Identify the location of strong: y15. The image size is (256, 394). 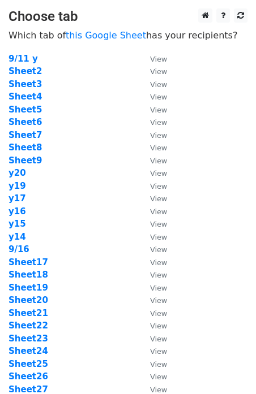
(17, 224).